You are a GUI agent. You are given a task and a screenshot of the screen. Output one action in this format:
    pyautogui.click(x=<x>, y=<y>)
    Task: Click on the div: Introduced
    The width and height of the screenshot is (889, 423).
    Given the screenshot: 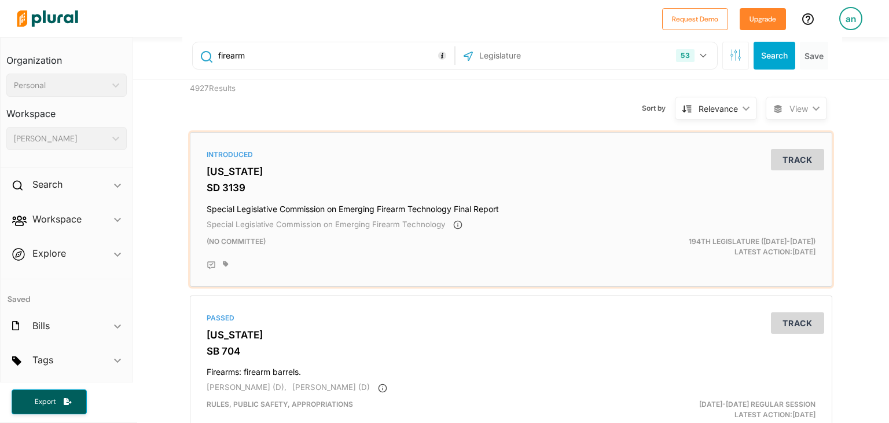 What is the action you would take?
    pyautogui.click(x=511, y=155)
    